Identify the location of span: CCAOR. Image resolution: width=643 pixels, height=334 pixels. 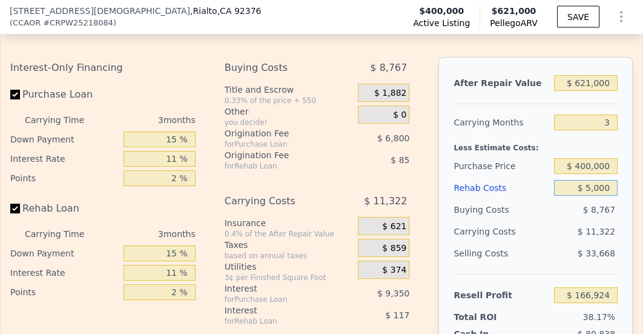
(27, 23).